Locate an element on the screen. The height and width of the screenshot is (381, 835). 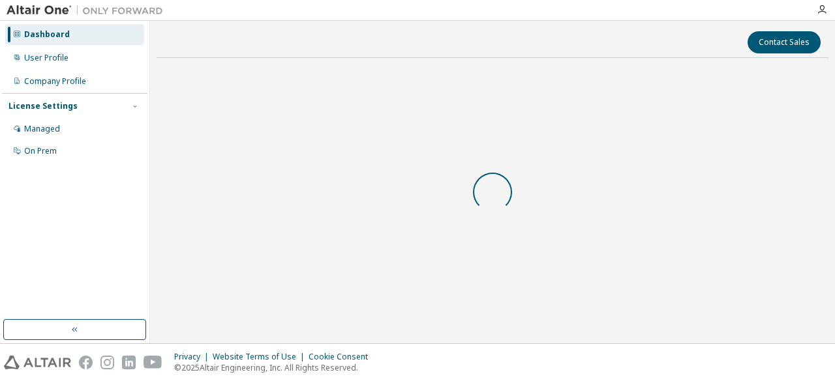
div: Company Profile is located at coordinates (55, 82).